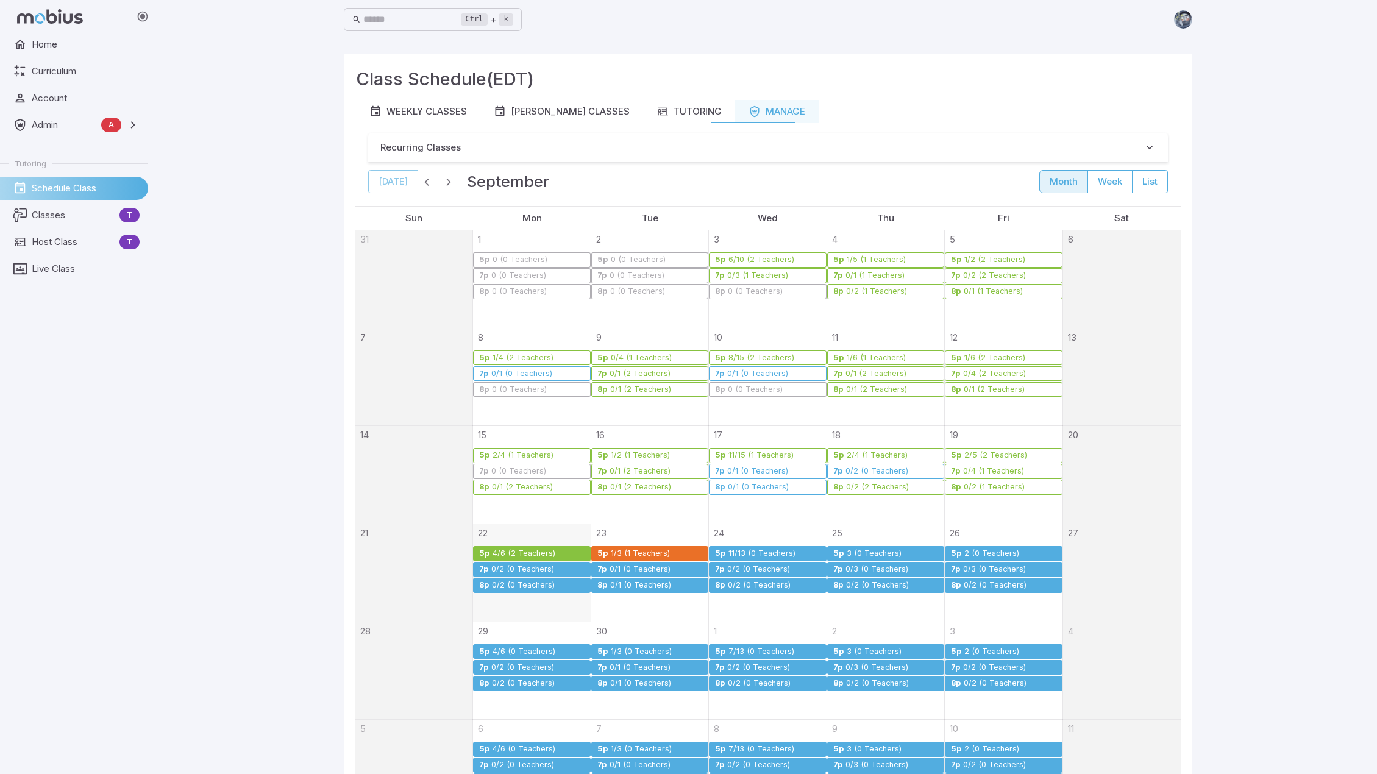  Describe the element at coordinates (951, 728) in the screenshot. I see `a: October 10, 2025` at that location.